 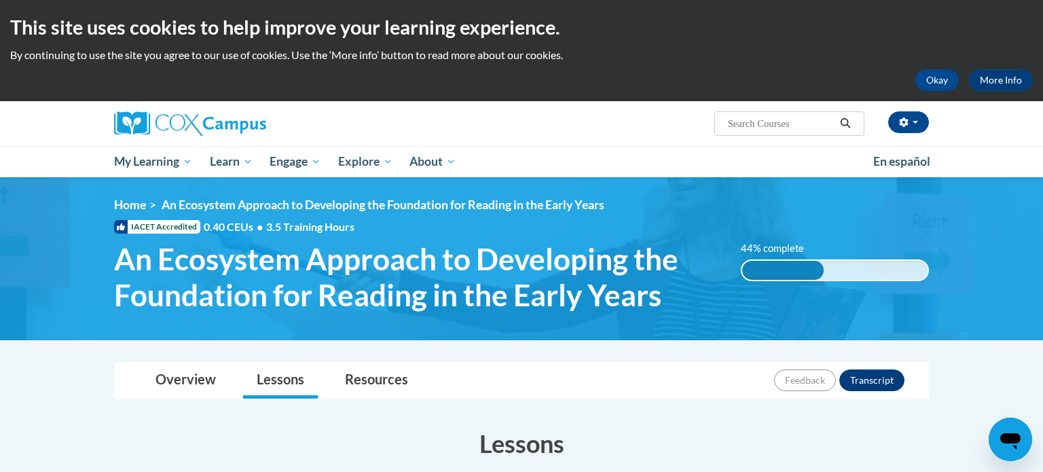 What do you see at coordinates (433, 162) in the screenshot?
I see `span: About` at bounding box center [433, 162].